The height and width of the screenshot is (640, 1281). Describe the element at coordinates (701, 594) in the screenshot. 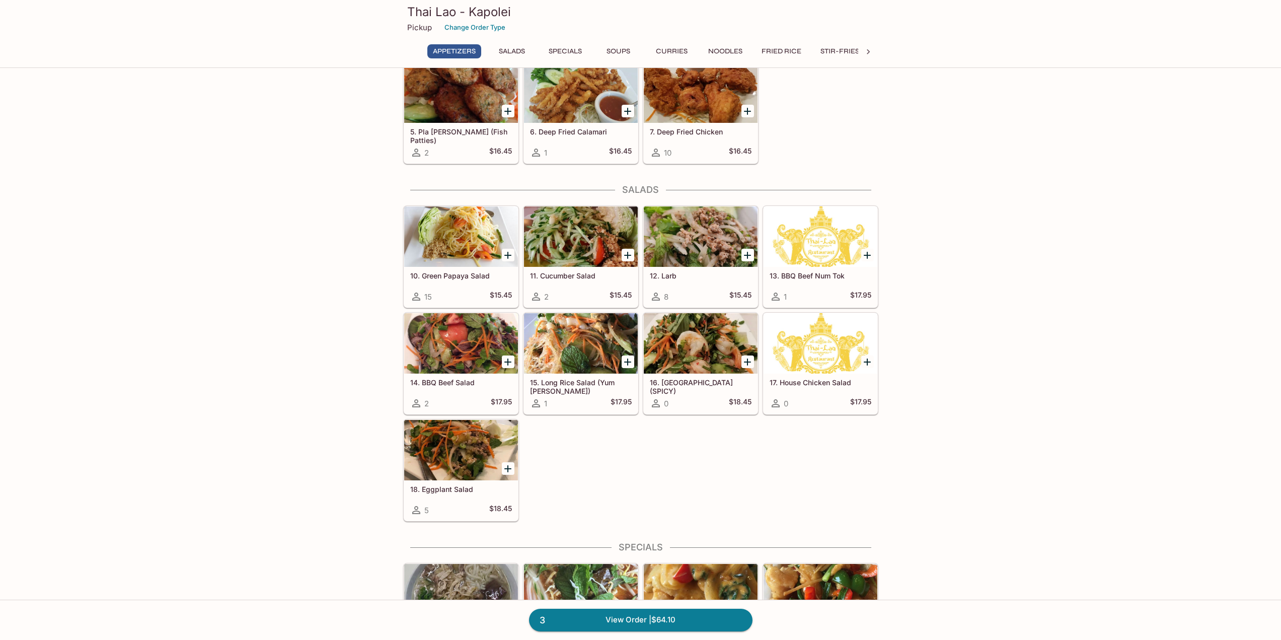

I see `div: 64. Pad Chu-Chee` at that location.